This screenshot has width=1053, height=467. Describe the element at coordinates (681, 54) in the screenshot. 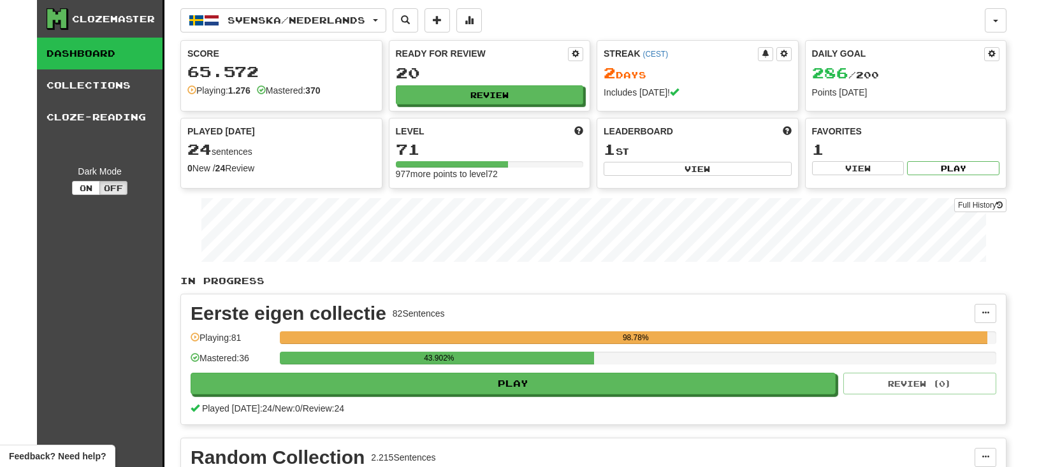

I see `div: Streak` at that location.